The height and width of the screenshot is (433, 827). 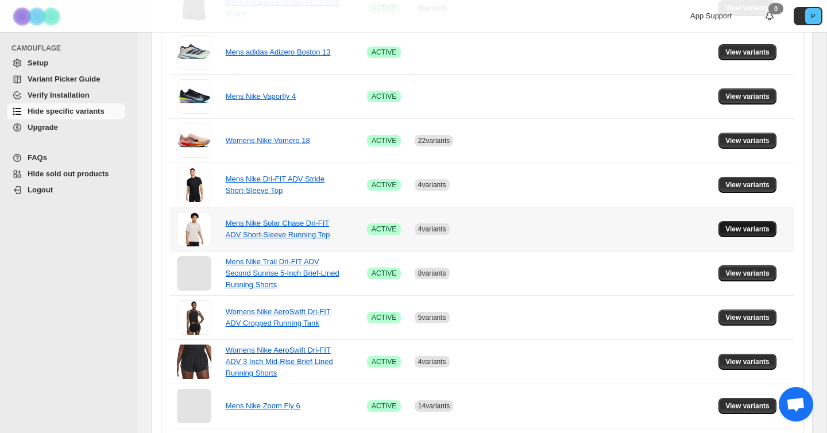 What do you see at coordinates (40, 189) in the screenshot?
I see `span: Logout` at bounding box center [40, 189].